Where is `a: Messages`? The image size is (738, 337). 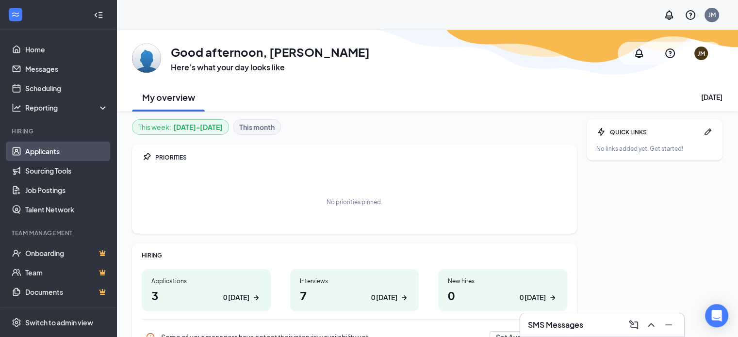 a: Messages is located at coordinates (66, 69).